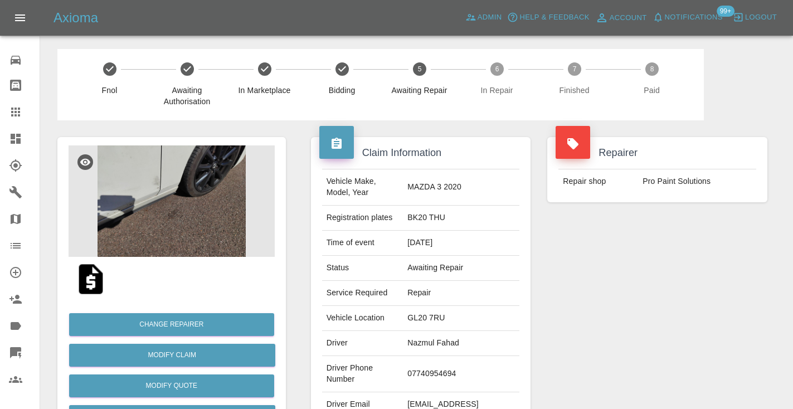 The height and width of the screenshot is (409, 793). Describe the element at coordinates (109, 90) in the screenshot. I see `span: Fnol` at that location.